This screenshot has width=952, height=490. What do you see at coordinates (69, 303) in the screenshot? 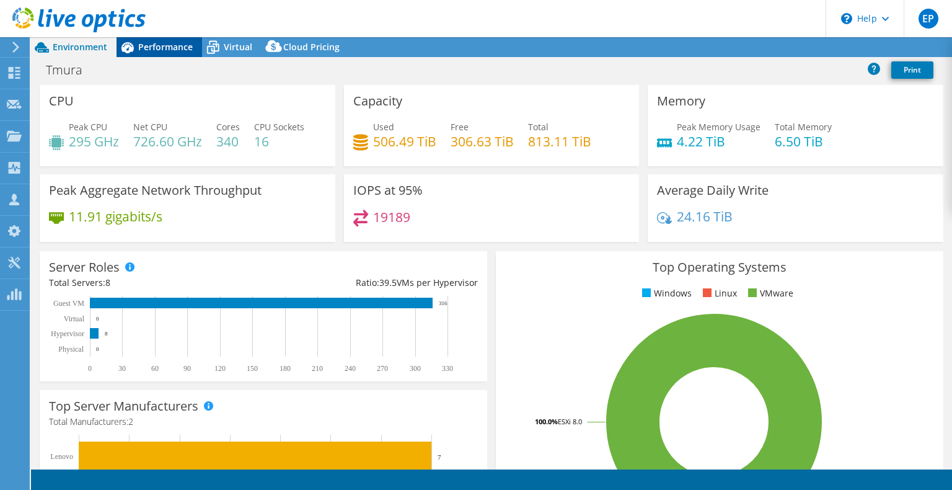
I see `text: Guest VM` at bounding box center [69, 303].